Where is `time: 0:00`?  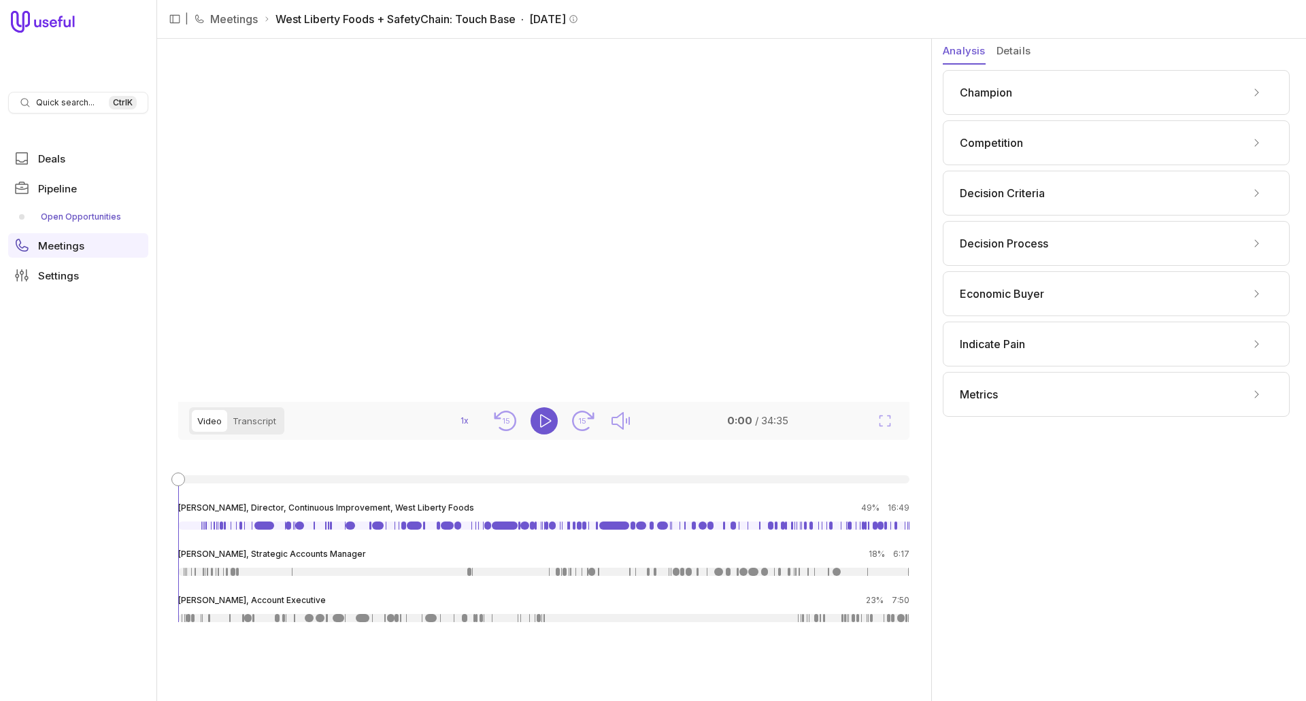
time: 0:00 is located at coordinates (740, 420).